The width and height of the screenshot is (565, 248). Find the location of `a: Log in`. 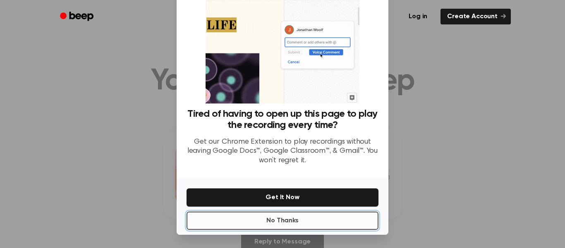

a: Log in is located at coordinates (418, 17).